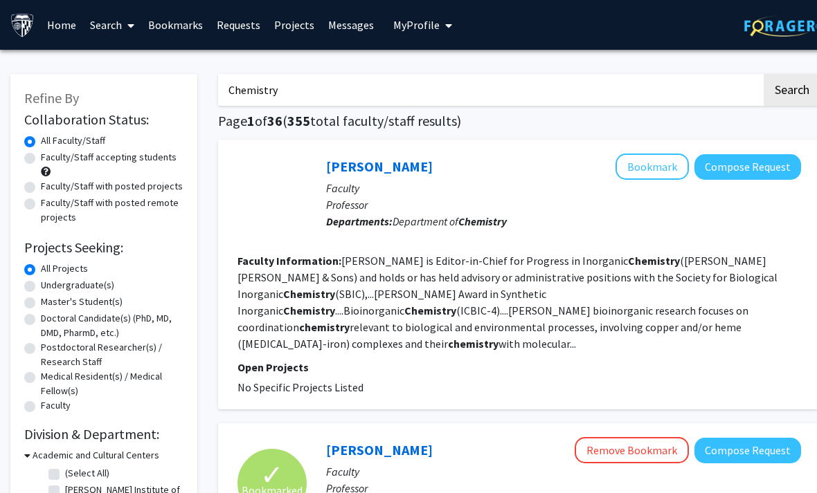 This screenshot has height=493, width=817. I want to click on h2: Collaboration Status:, so click(104, 120).